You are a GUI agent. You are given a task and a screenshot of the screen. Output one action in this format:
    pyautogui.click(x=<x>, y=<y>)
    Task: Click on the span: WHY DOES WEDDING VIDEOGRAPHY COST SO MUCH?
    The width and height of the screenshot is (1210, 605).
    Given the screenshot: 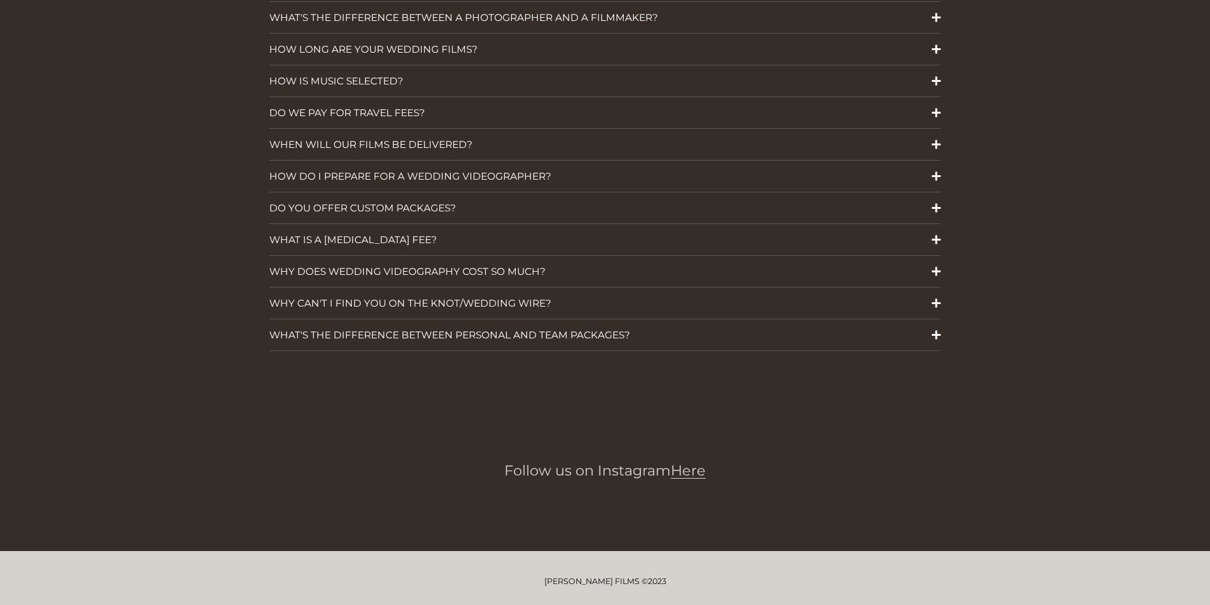 What is the action you would take?
    pyautogui.click(x=601, y=271)
    